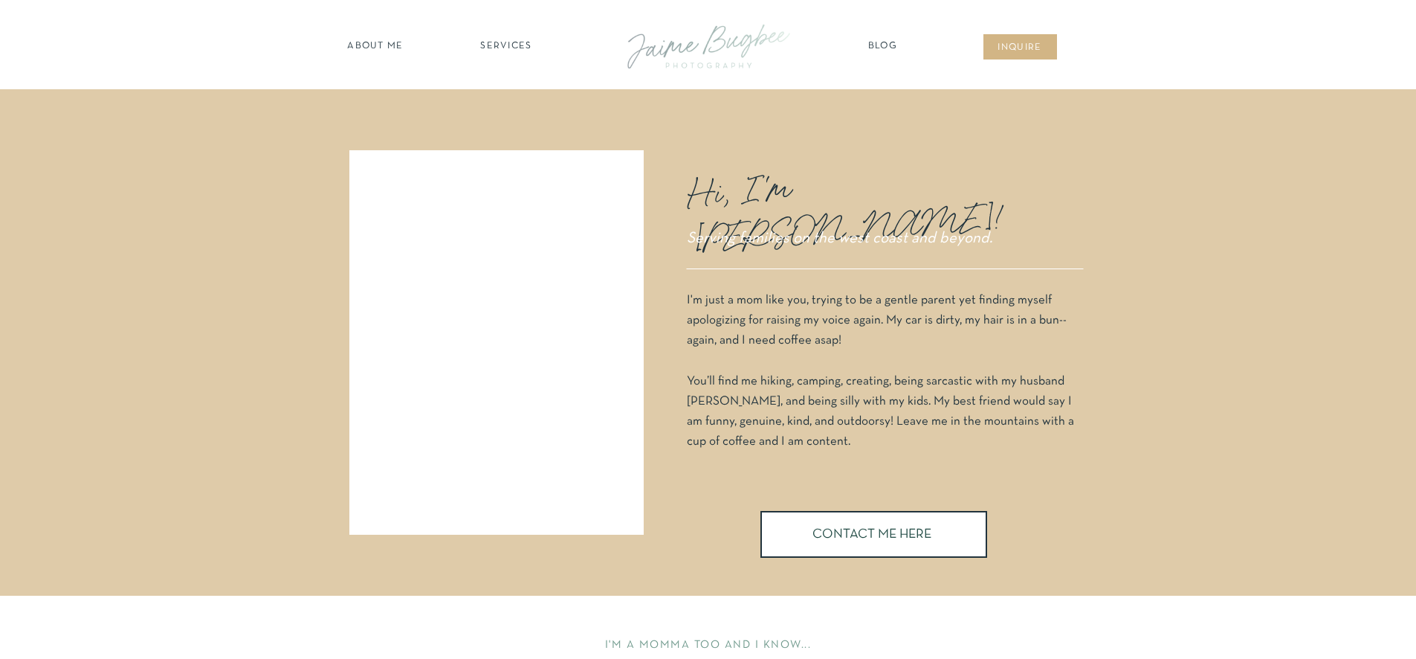 The image size is (1416, 659). Describe the element at coordinates (506, 47) in the screenshot. I see `nav: SERVICES` at that location.